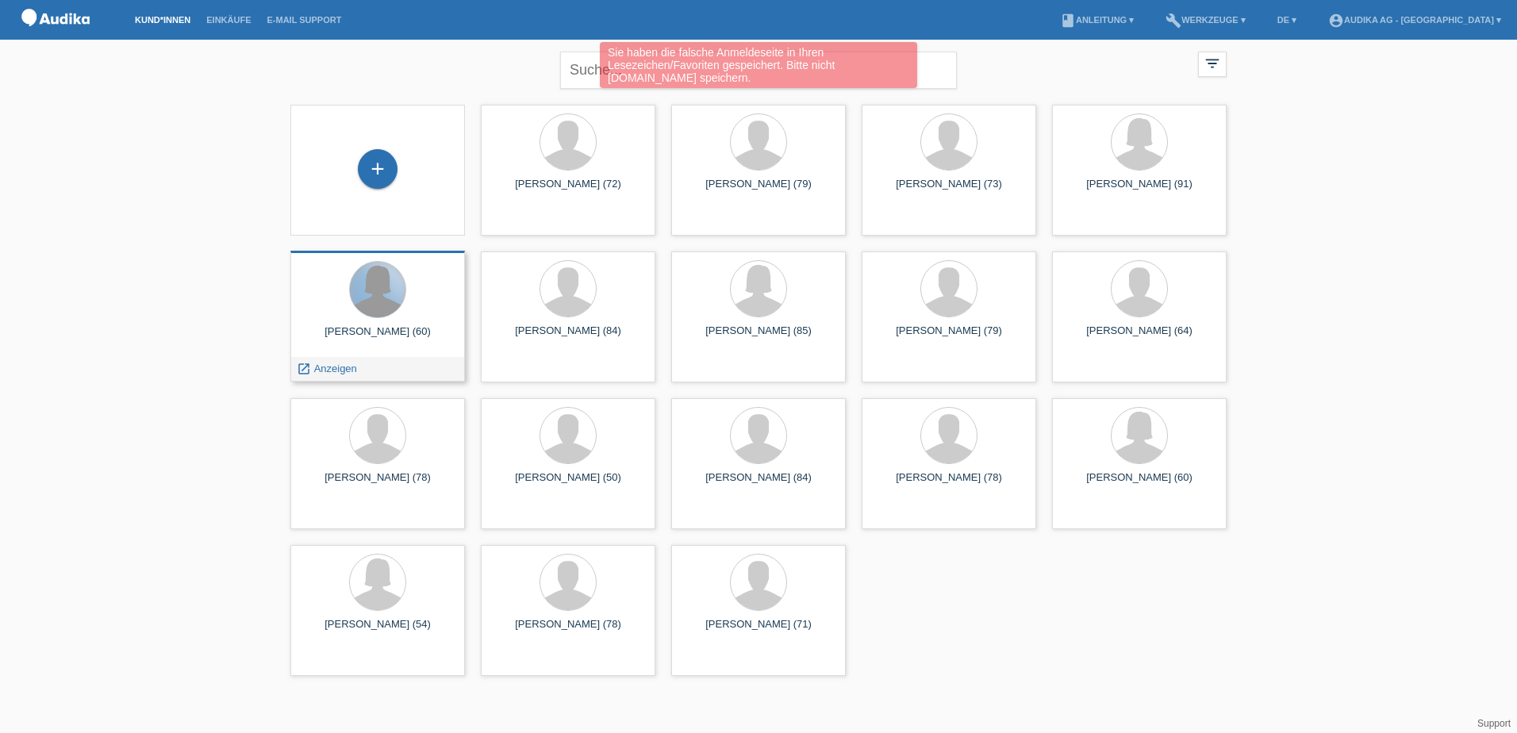  What do you see at coordinates (1206, 20) in the screenshot?
I see `a: buildWerkzeuge ▾` at bounding box center [1206, 20].